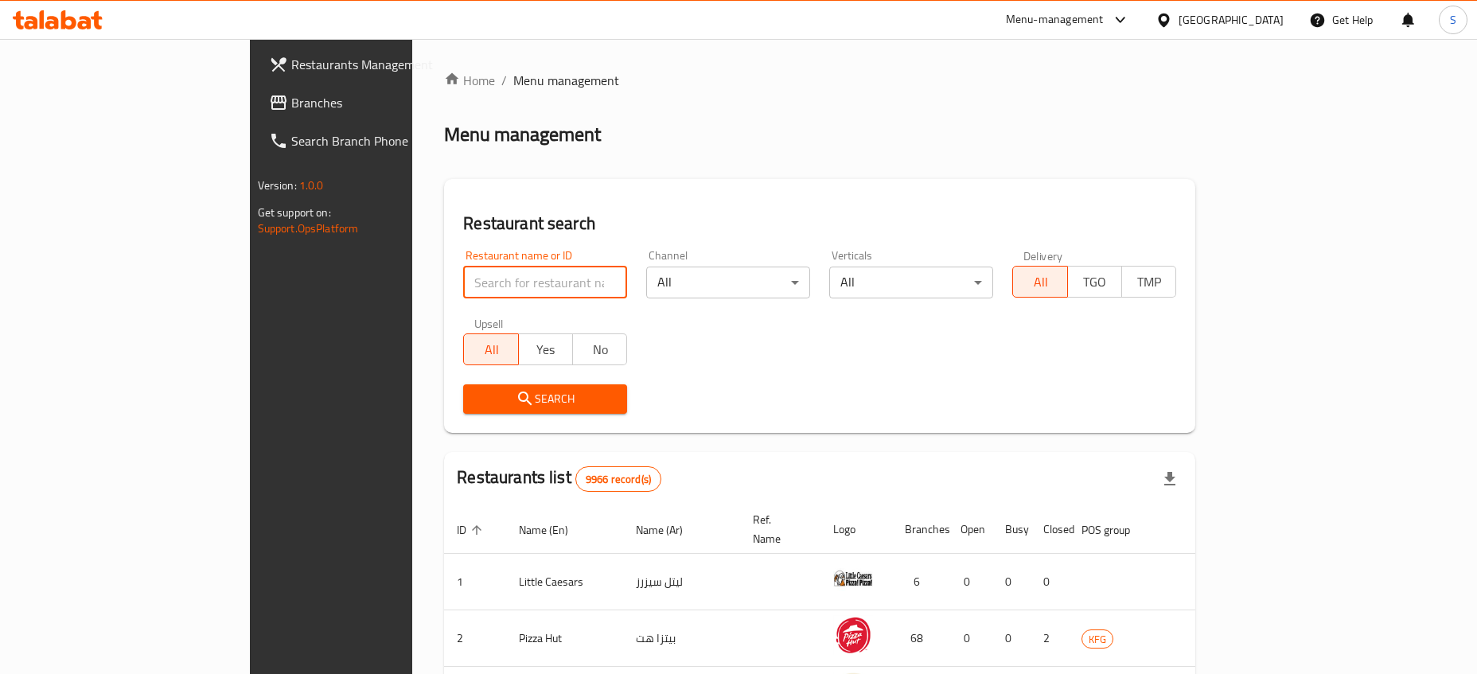 This screenshot has height=674, width=1477. Describe the element at coordinates (387, 64) in the screenshot. I see `span: Restaurants Management` at that location.